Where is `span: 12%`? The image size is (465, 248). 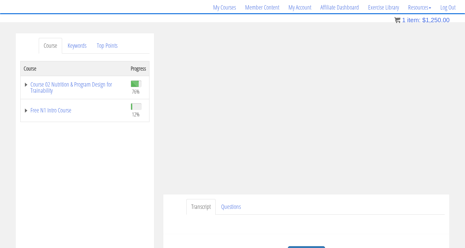
span: 12% is located at coordinates (136, 114).